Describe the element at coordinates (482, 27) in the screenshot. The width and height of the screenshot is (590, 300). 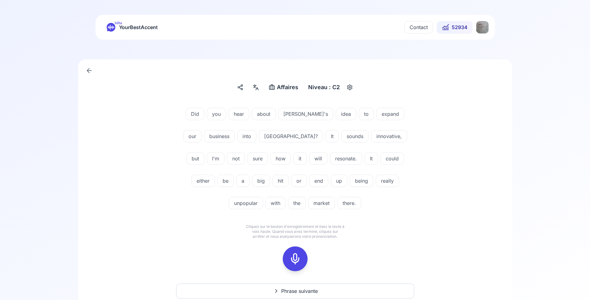
I see `img: DH` at that location.